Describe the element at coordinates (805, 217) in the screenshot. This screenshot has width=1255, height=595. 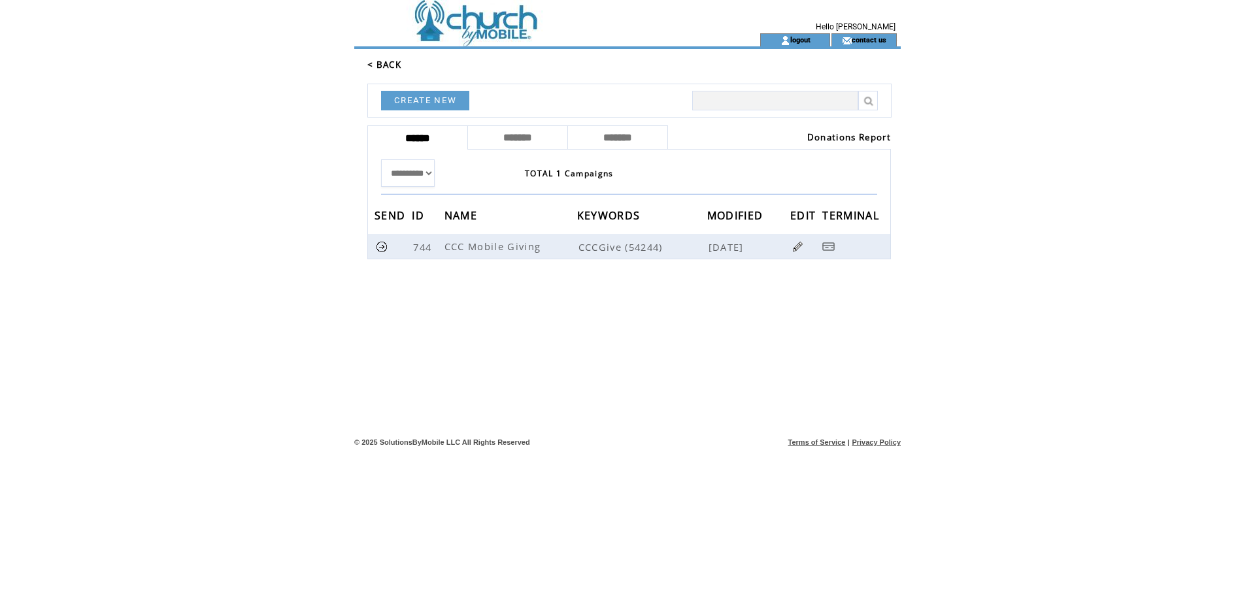
I see `span: EDIT` at that location.